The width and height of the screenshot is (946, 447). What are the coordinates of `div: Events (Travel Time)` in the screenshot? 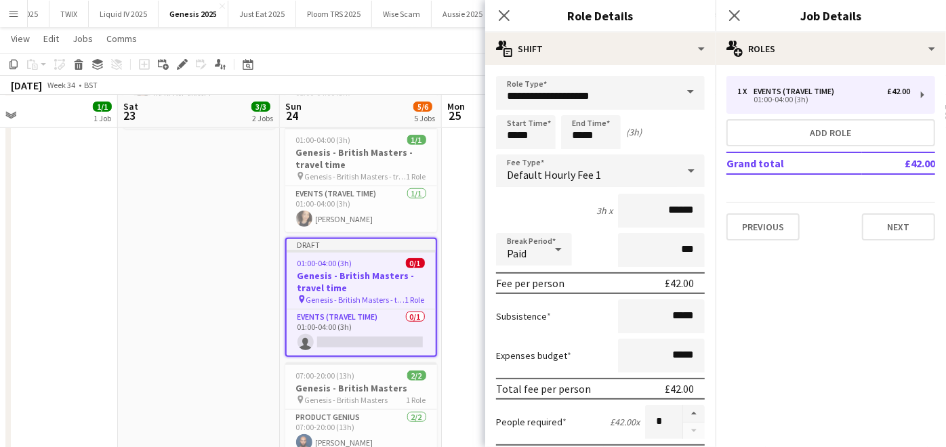 It's located at (797, 92).